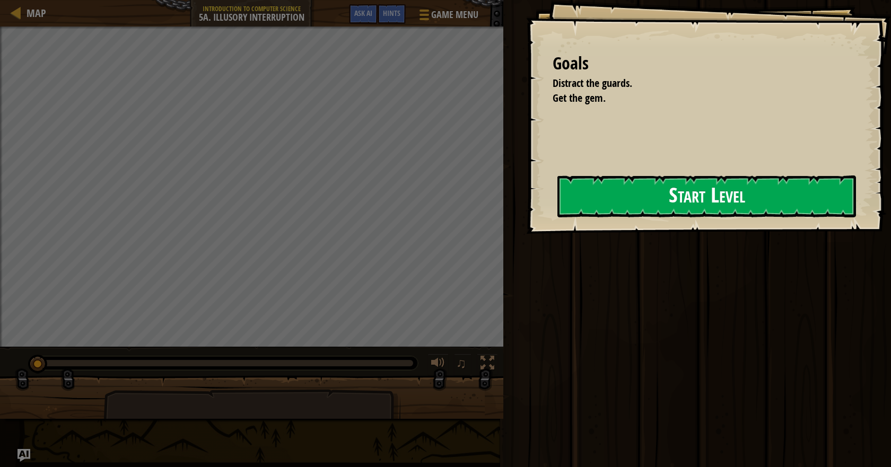 The image size is (891, 467). What do you see at coordinates (487, 364) in the screenshot?
I see `button: Toggle fullscreen` at bounding box center [487, 364].